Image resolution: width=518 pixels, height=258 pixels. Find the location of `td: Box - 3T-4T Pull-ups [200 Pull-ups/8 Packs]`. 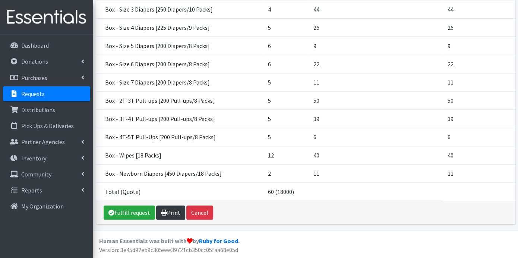

td: Box - 3T-4T Pull-ups [200 Pull-ups/8 Packs] is located at coordinates (180, 119).